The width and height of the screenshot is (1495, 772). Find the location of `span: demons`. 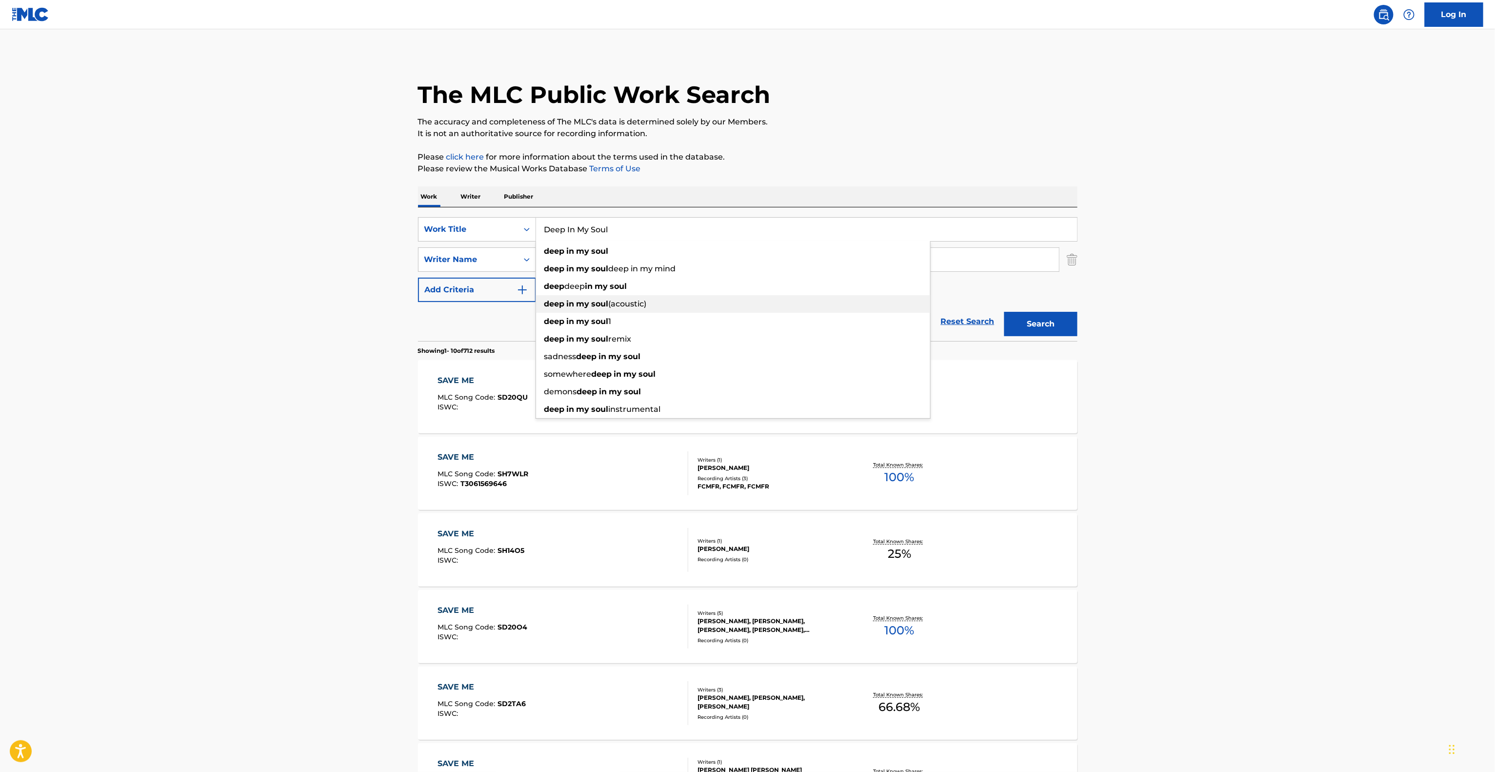

span: demons is located at coordinates (560, 391).